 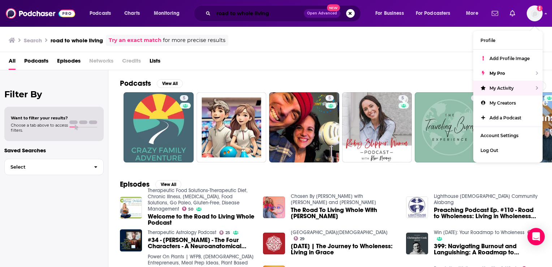 What do you see at coordinates (39, 128) in the screenshot?
I see `span: Choose a tab above to access filters.` at bounding box center [39, 128].